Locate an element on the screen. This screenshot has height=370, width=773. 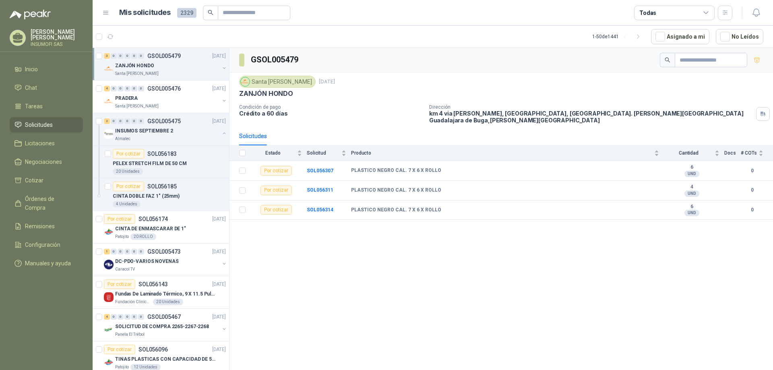
span: Órdenes de Compra is located at coordinates (50, 203).